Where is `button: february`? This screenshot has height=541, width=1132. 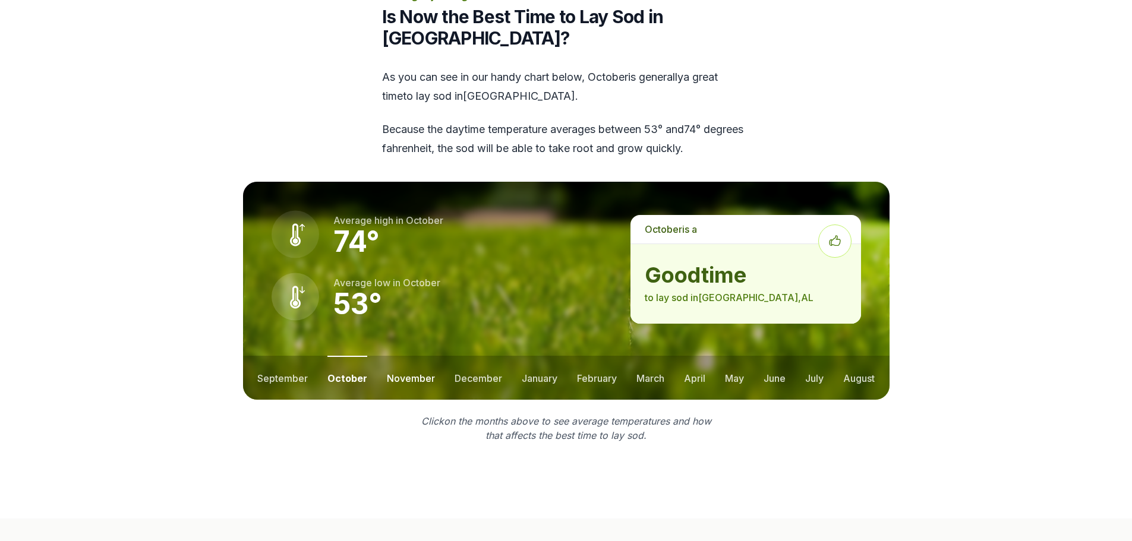
button: february is located at coordinates (596, 378).